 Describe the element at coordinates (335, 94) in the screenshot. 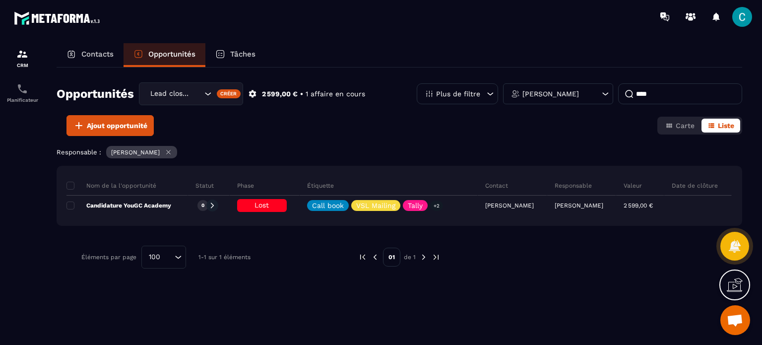

I see `p: 1 affaire en cours` at that location.